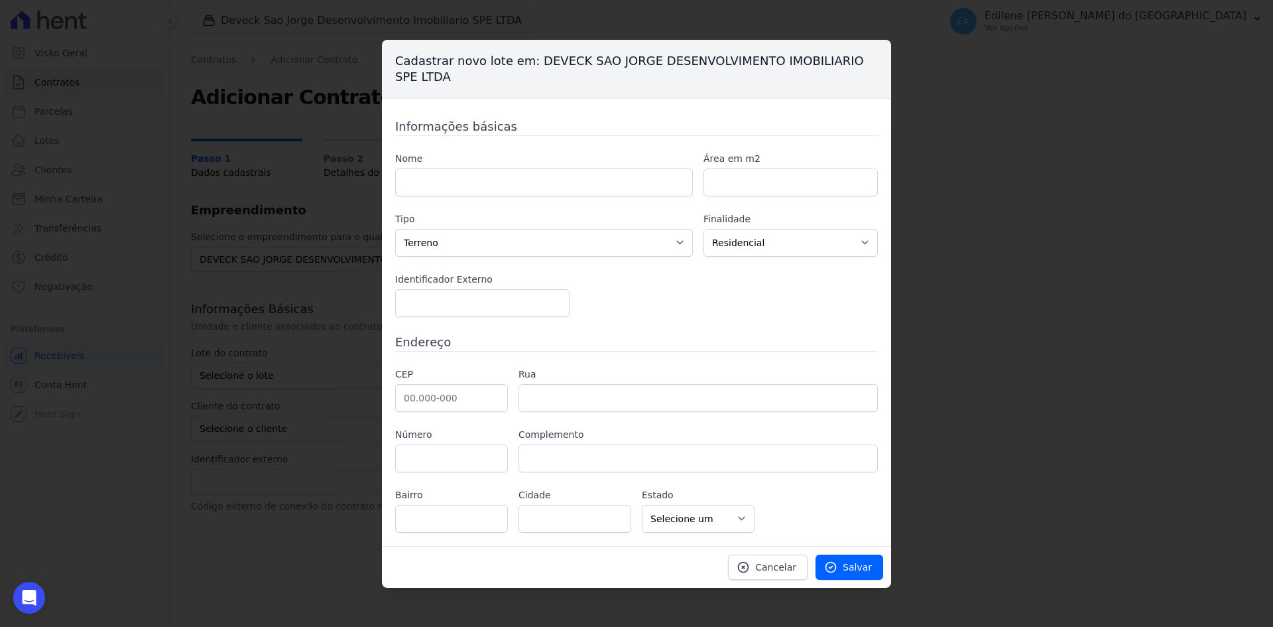  What do you see at coordinates (637, 341) in the screenshot?
I see `h3: Endereço` at bounding box center [637, 341].